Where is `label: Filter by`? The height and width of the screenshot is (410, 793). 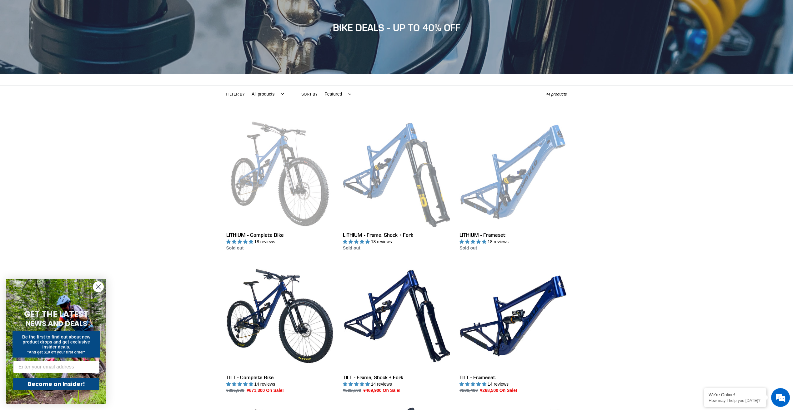 label: Filter by is located at coordinates (236, 94).